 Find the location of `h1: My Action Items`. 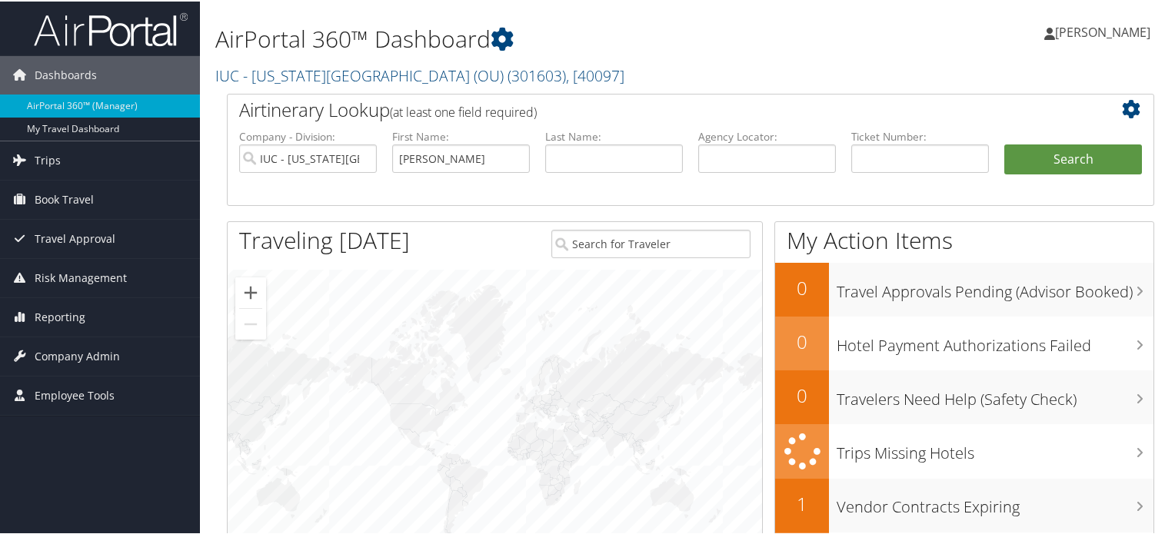

h1: My Action Items is located at coordinates (964, 239).